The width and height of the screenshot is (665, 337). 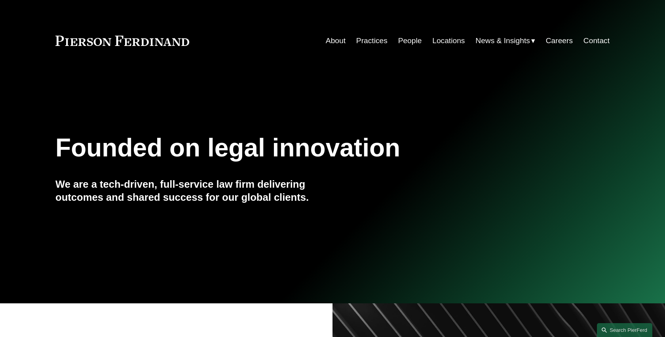 I want to click on a: About, so click(x=335, y=41).